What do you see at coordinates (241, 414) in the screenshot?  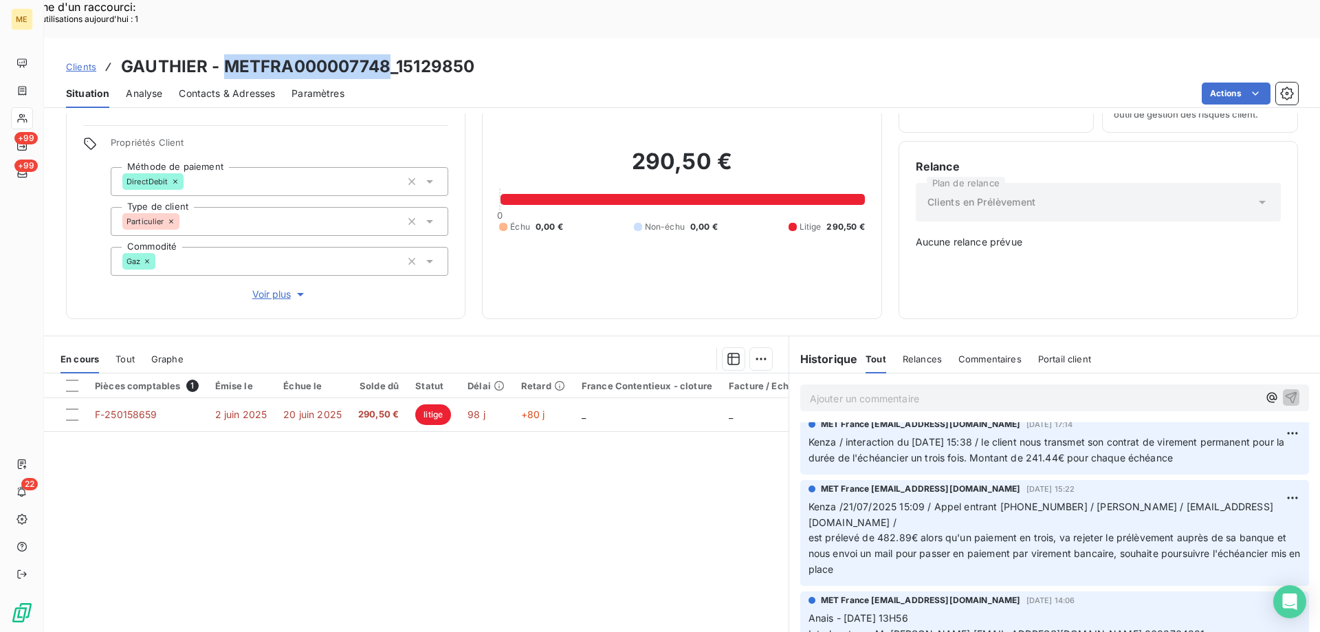 I see `span: 2 juin 2025` at bounding box center [241, 414].